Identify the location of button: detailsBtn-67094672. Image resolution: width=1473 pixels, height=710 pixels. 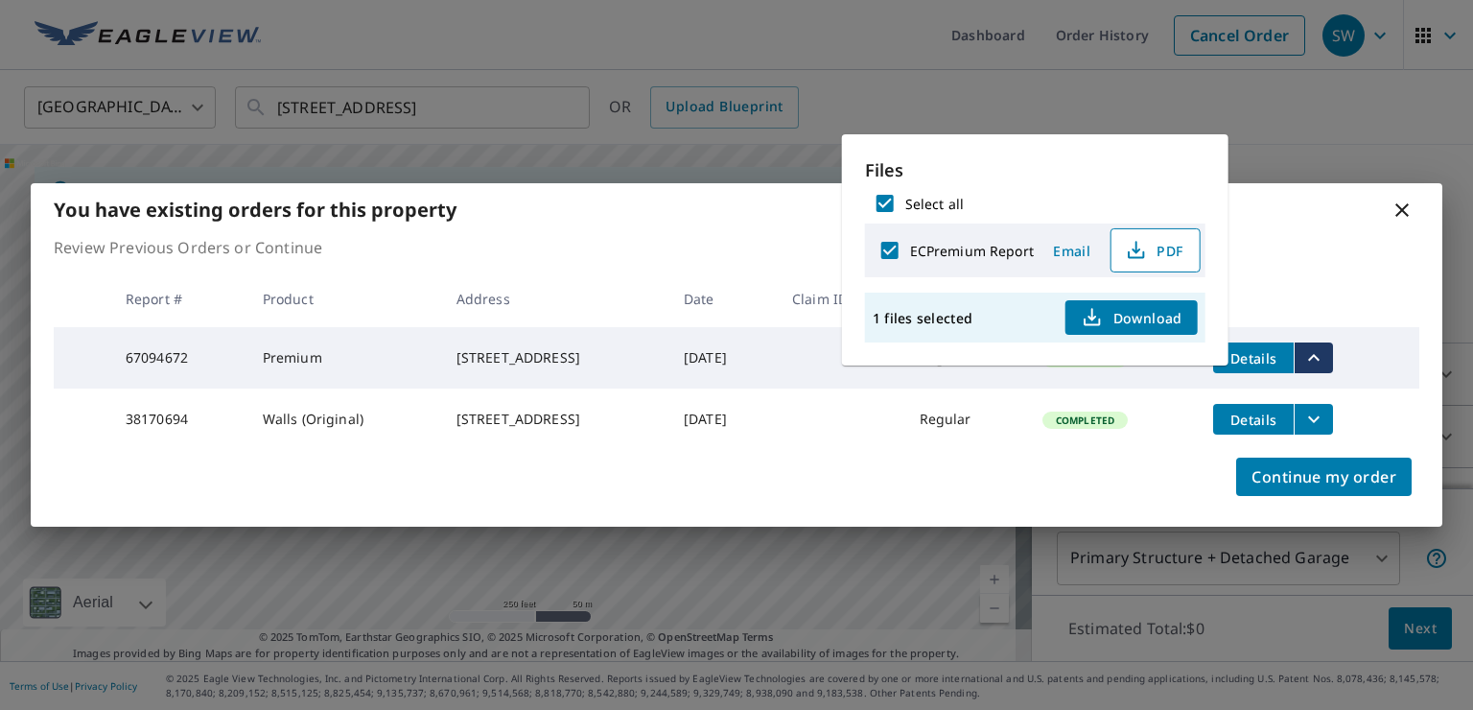
(1254, 358).